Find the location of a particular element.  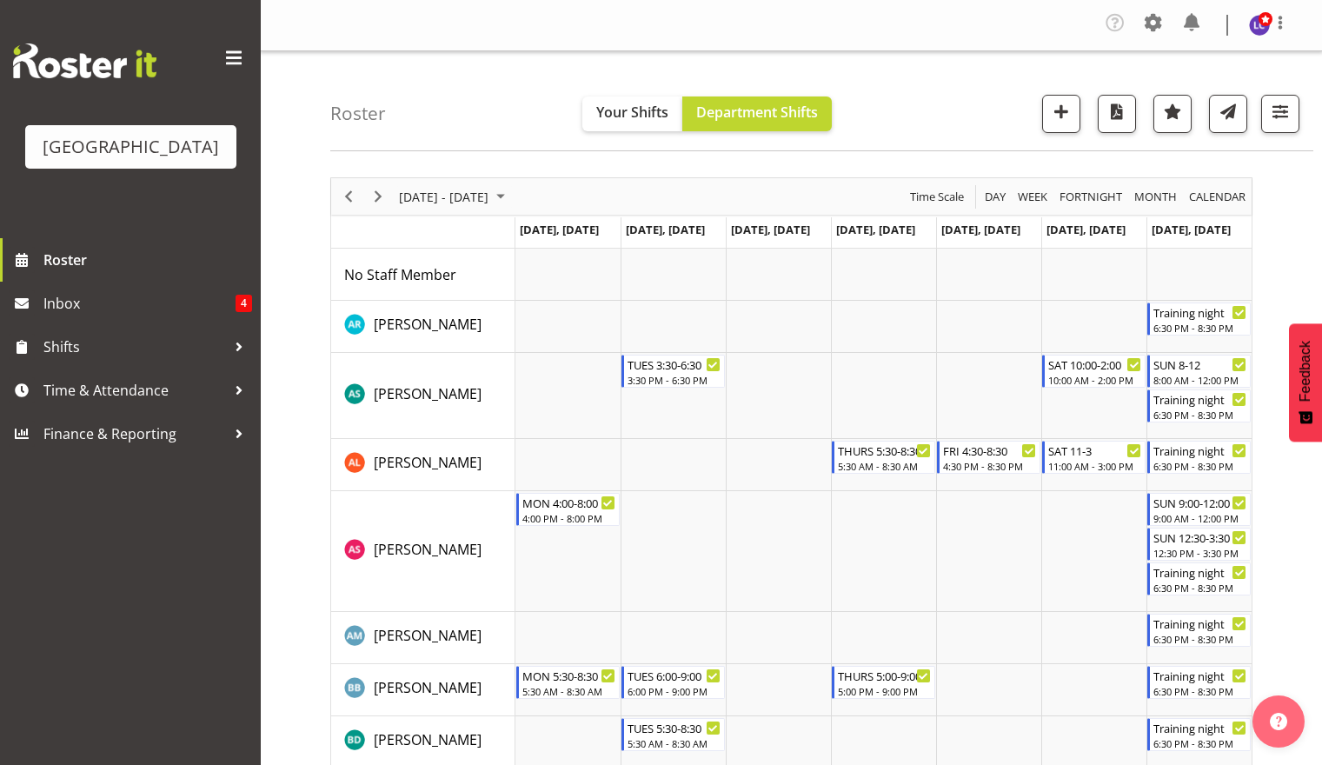

button: Send a list of all shifts for the selected filtered period to all rostered employees. is located at coordinates (1228, 114).